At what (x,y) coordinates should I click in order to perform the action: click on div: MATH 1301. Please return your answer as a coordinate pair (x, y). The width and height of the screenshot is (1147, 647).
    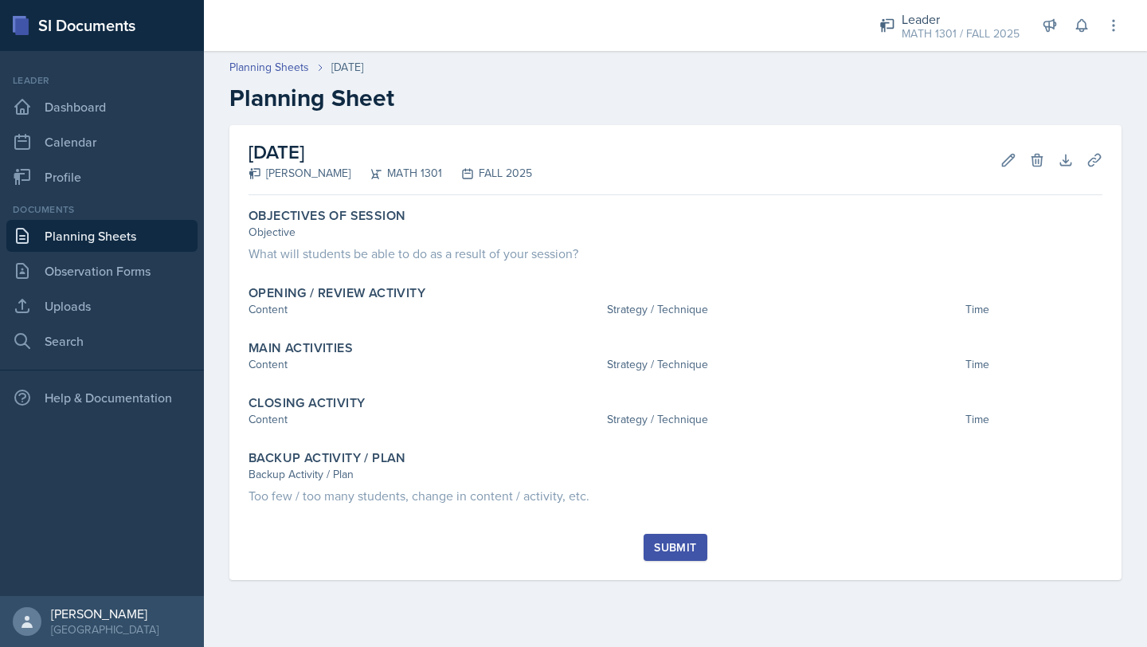
    Looking at the image, I should click on (396, 173).